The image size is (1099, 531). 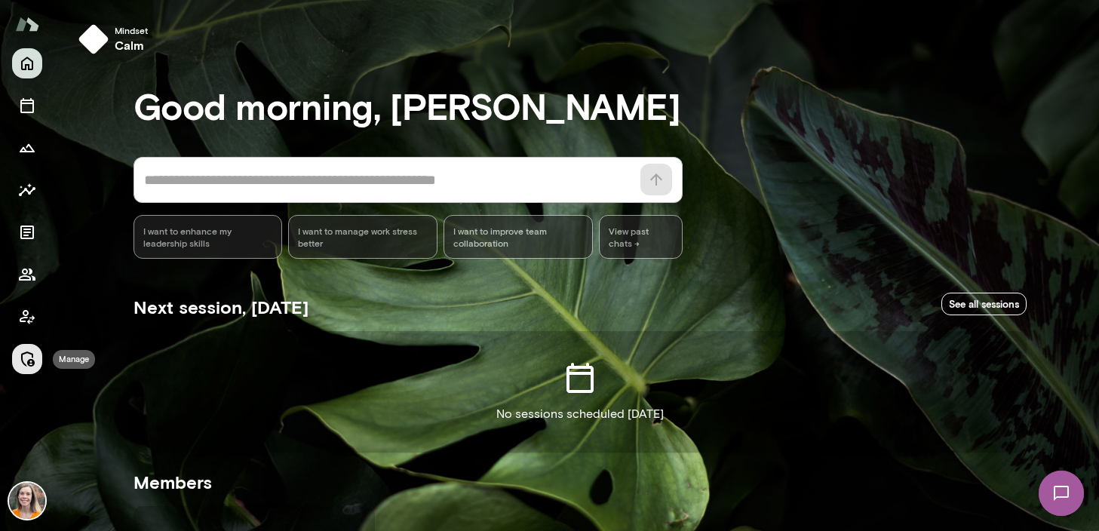 I want to click on span: I want to enhance my leadership skills, so click(x=208, y=237).